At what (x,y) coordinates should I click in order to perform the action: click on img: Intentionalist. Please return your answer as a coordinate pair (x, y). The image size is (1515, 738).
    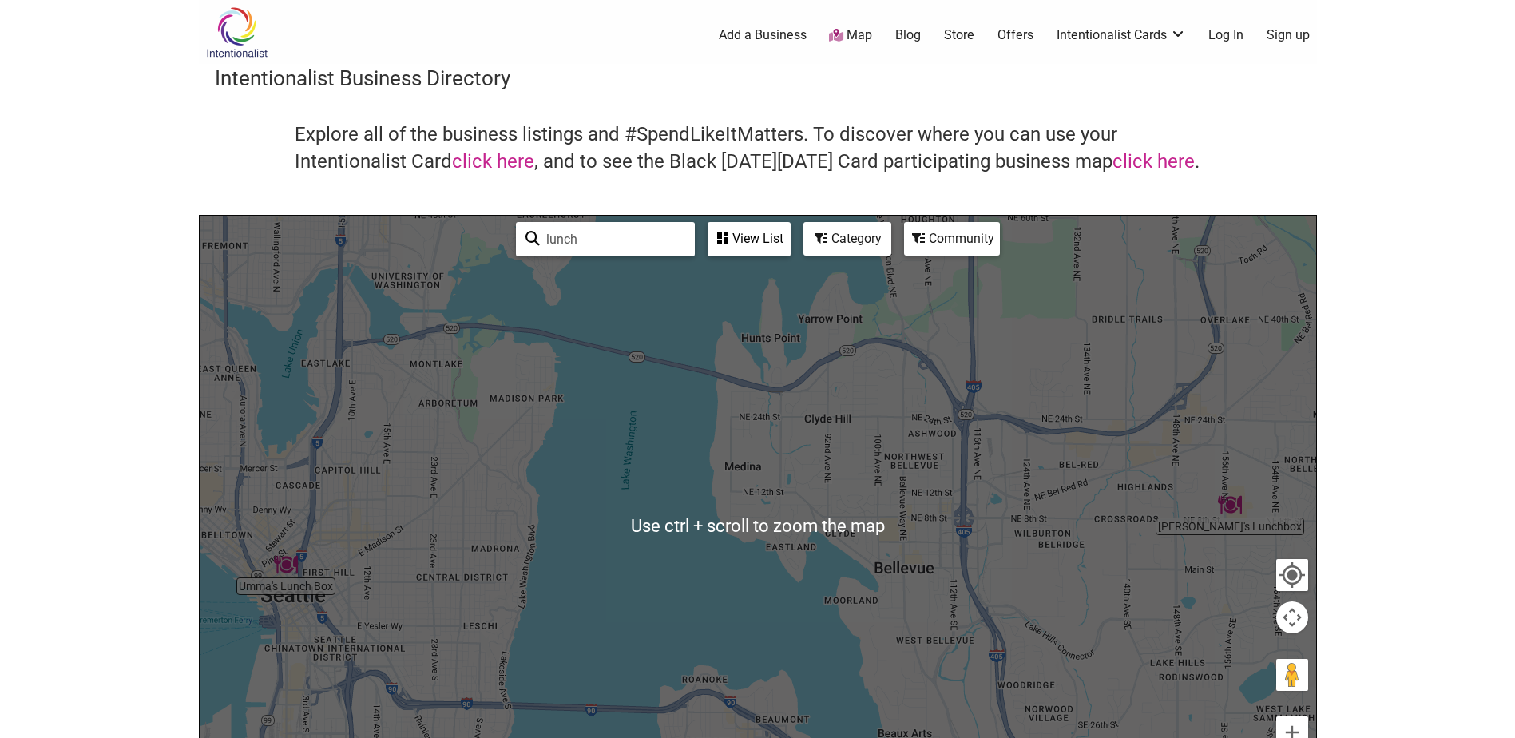
    Looking at the image, I should click on (236, 32).